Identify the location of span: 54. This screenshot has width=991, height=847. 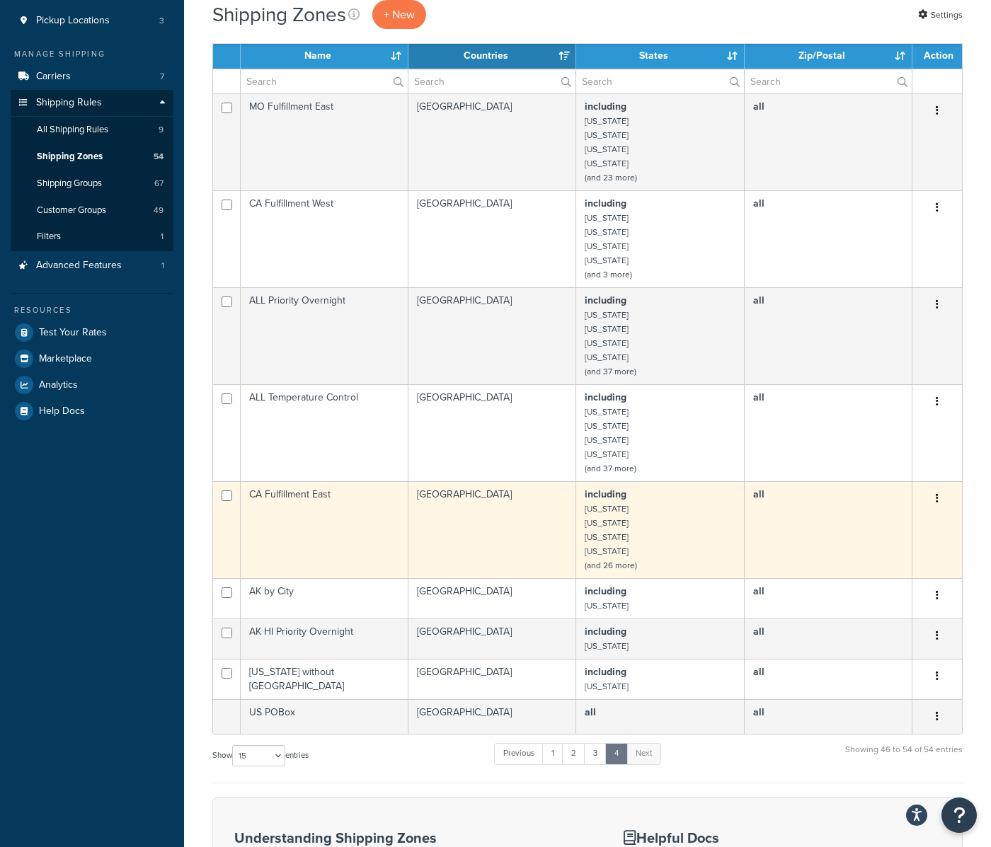
(159, 156).